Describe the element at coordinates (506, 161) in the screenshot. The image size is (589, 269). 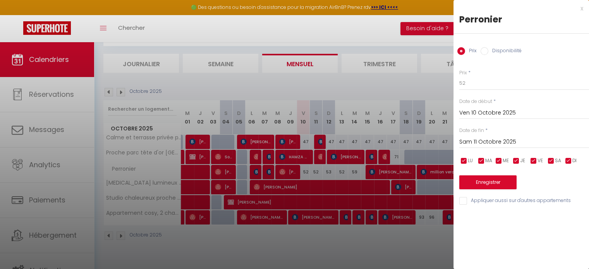
I see `span: ME` at that location.